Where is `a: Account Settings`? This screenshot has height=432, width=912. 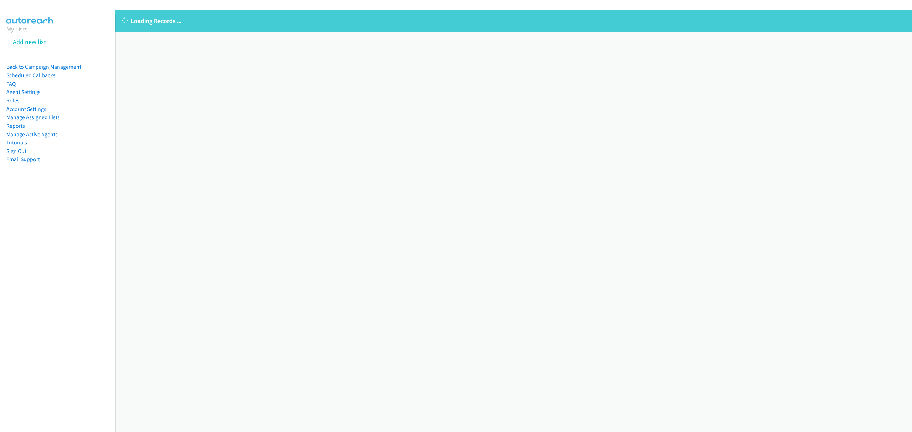
a: Account Settings is located at coordinates (26, 109).